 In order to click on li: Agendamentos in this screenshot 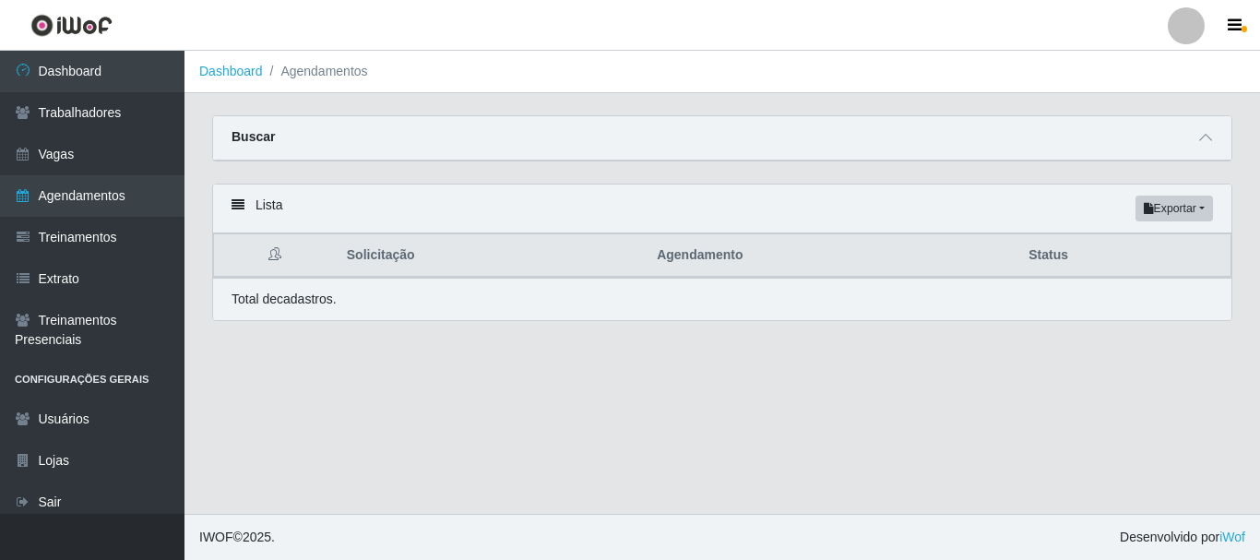, I will do `click(315, 71)`.